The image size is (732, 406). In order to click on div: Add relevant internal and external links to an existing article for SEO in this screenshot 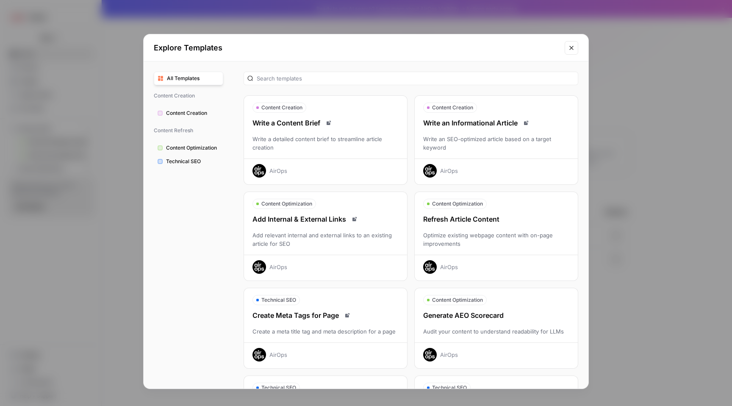, I will do `click(325, 239)`.